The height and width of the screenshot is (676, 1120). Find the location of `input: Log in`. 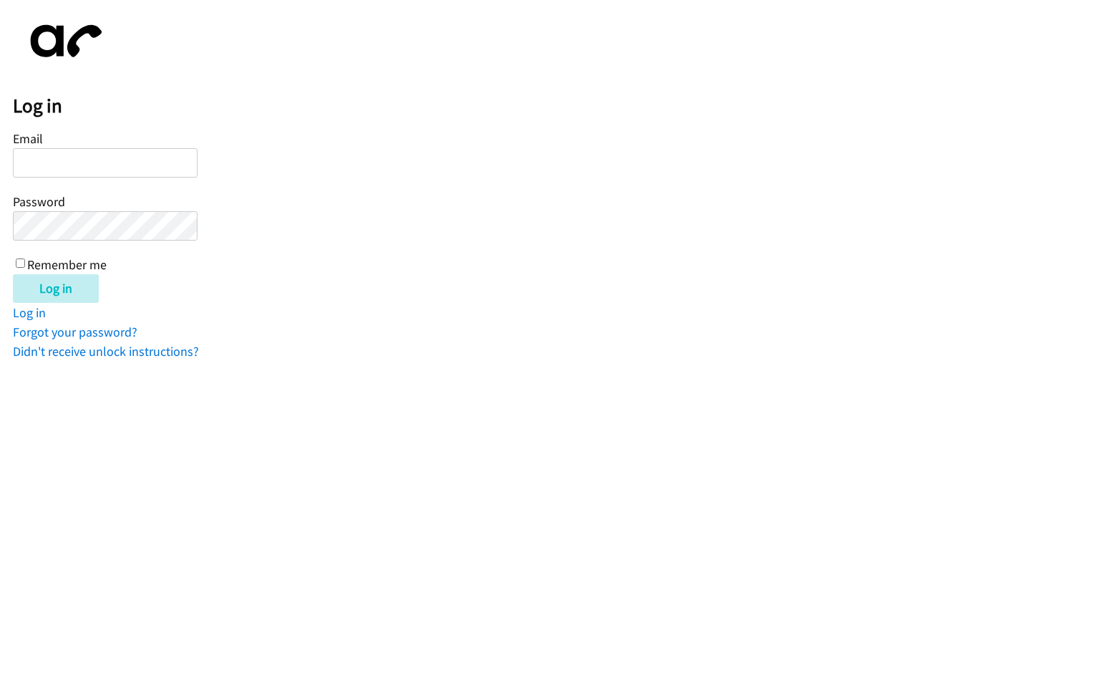

input: Log in is located at coordinates (56, 288).